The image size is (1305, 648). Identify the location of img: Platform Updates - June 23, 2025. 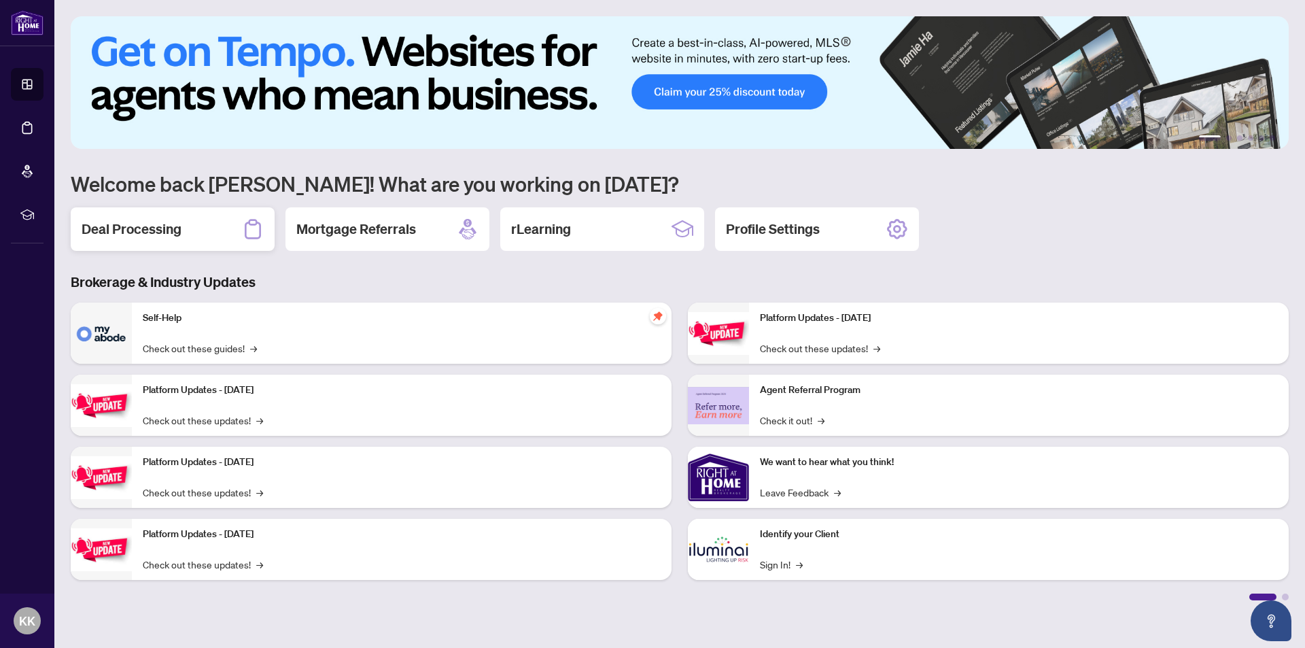
(718, 333).